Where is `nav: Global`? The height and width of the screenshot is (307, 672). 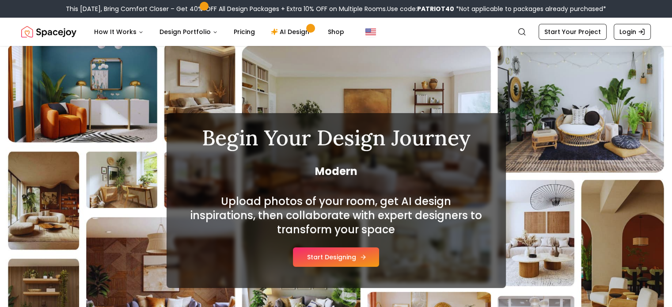
nav: Global is located at coordinates (336, 32).